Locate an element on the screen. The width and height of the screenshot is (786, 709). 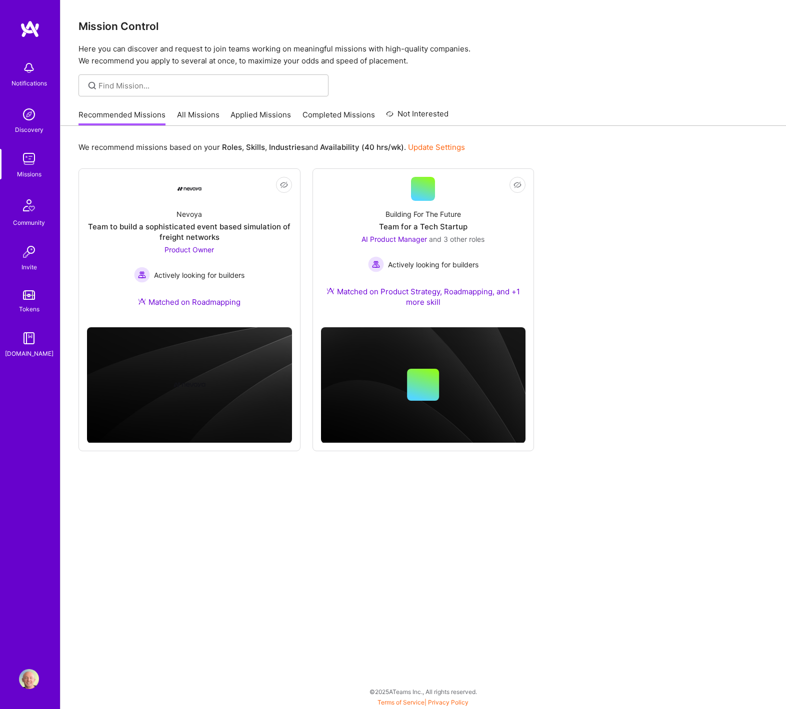
a: Company LogoNevoyaTeam to build a sophisticated event based simulation of freight networksProduct... is located at coordinates (189, 248).